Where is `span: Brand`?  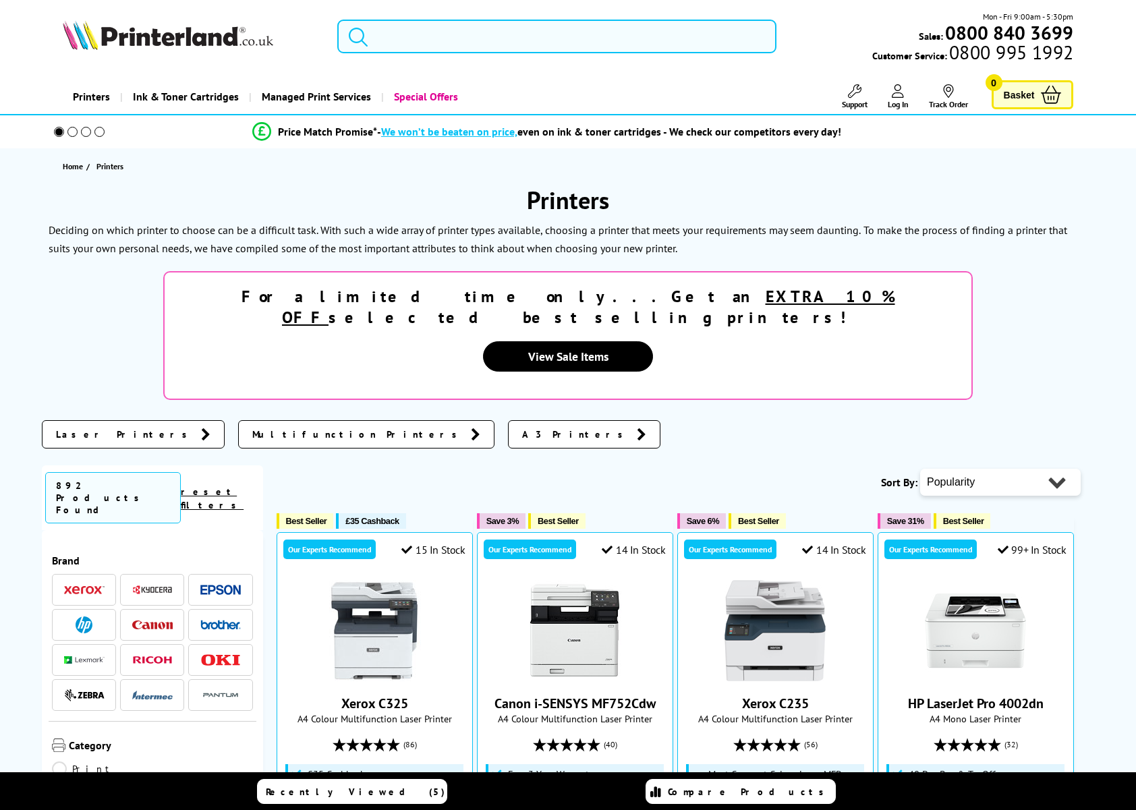 span: Brand is located at coordinates (152, 560).